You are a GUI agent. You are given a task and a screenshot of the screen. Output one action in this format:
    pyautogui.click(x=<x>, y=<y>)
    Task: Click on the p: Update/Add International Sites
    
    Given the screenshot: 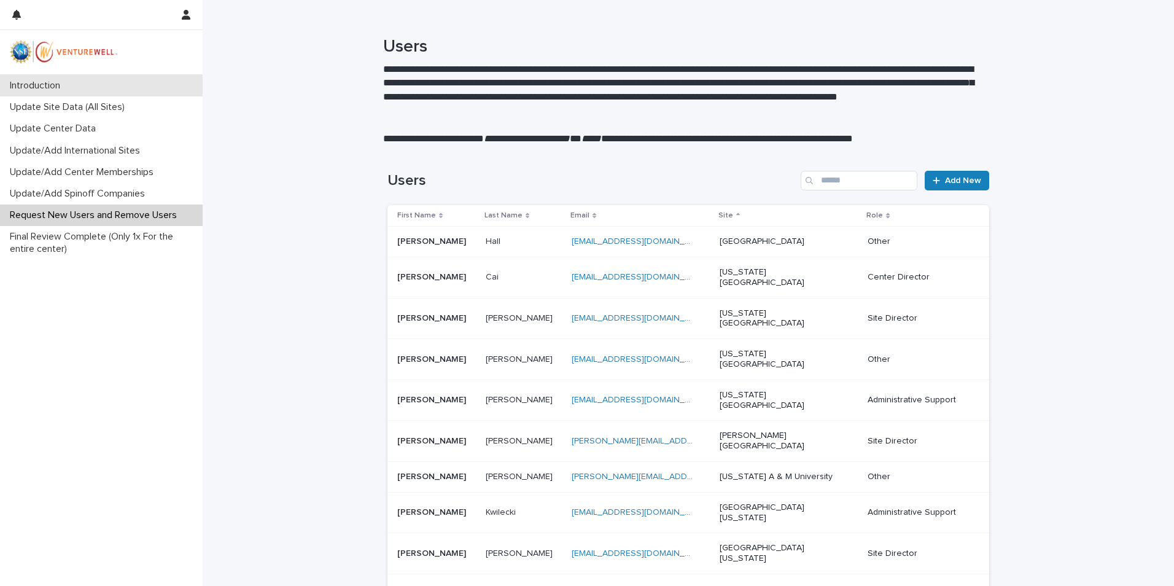 What is the action you would take?
    pyautogui.click(x=77, y=150)
    